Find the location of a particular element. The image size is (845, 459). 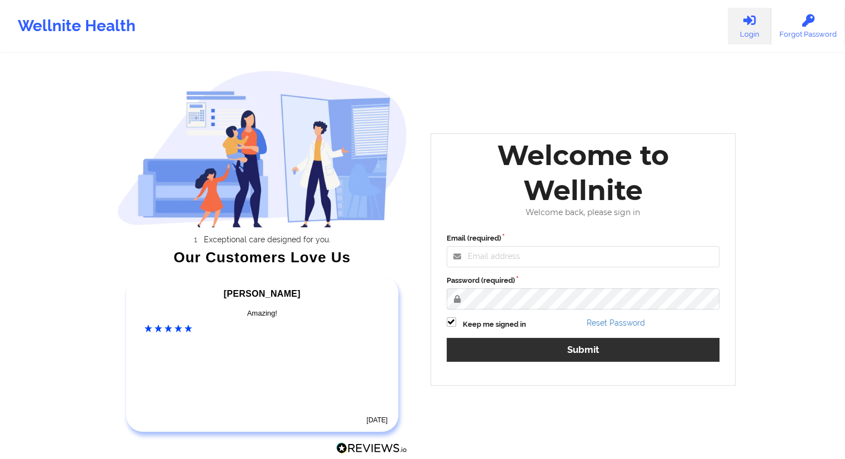

a: Reviews.io Logo is located at coordinates (372, 450).